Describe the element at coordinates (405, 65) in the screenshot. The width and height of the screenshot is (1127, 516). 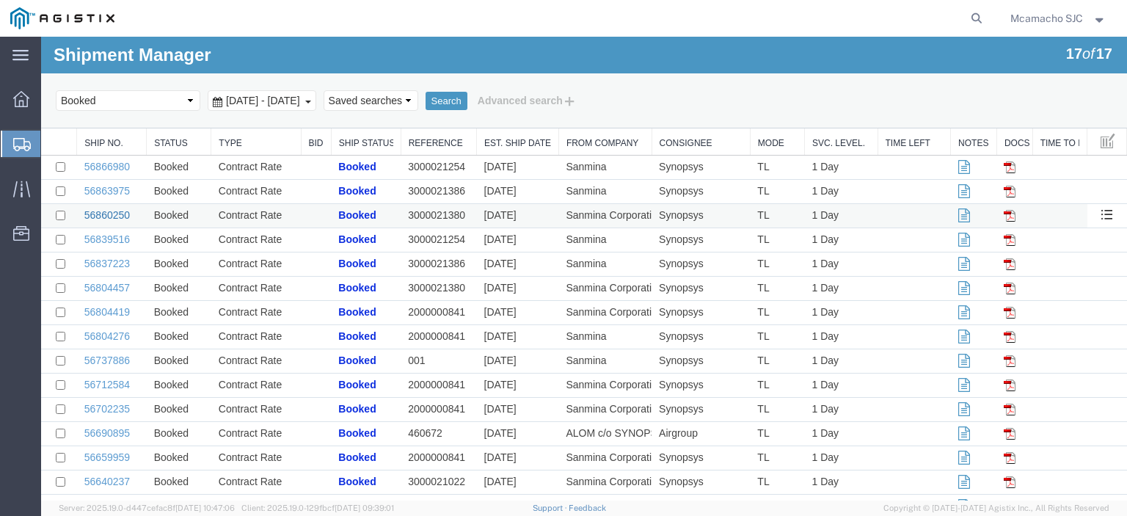
I see `button: Search` at that location.